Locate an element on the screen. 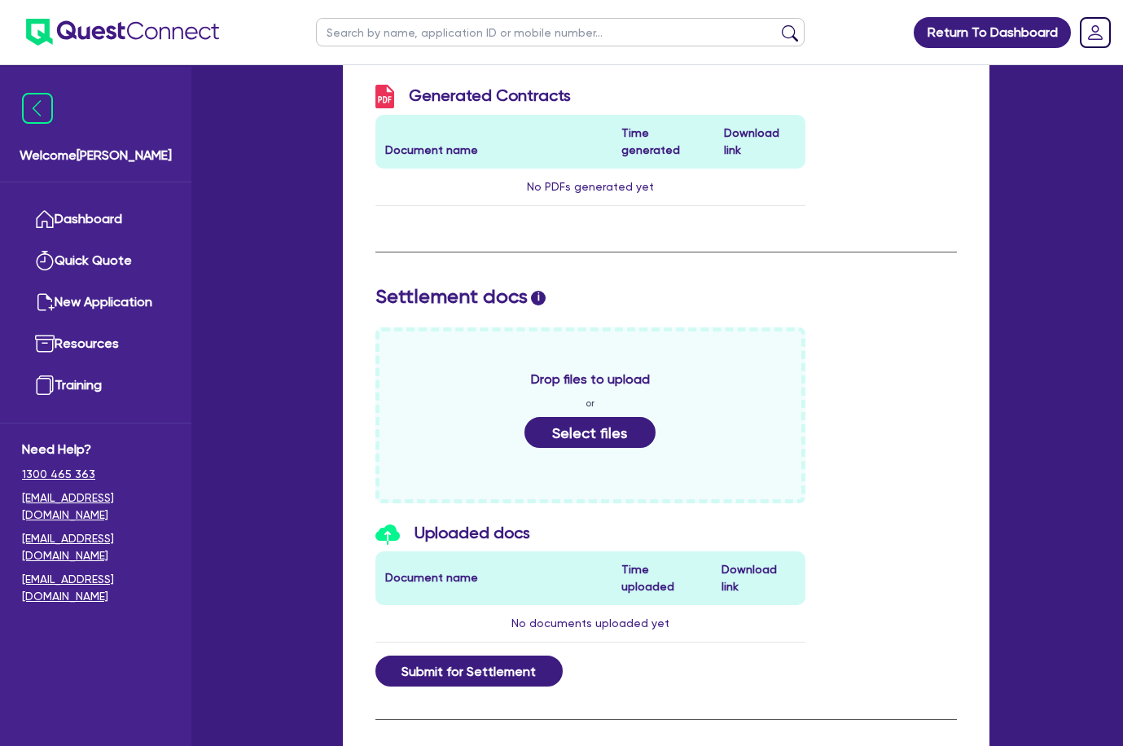 This screenshot has height=746, width=1123. a: Resources is located at coordinates (95, 344).